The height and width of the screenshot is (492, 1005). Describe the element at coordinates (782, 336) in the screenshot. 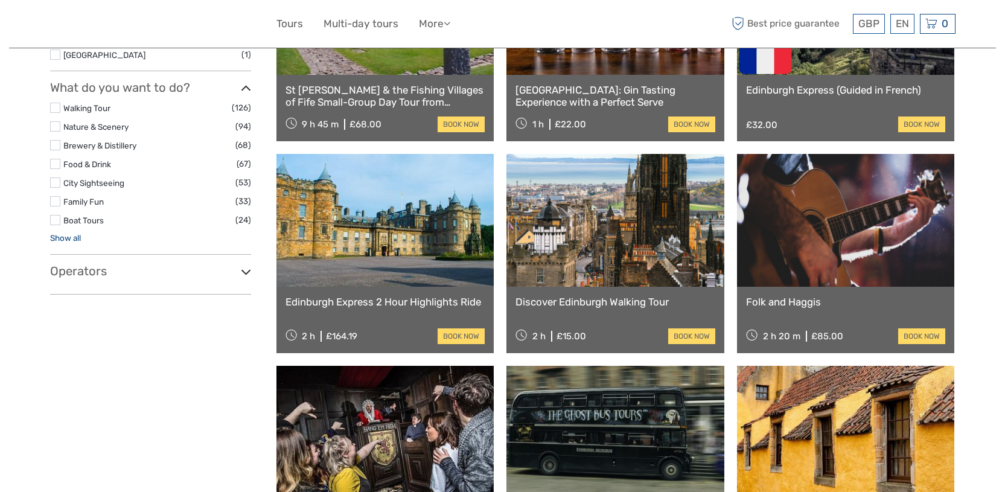

I see `span: 2 h 20 m` at that location.